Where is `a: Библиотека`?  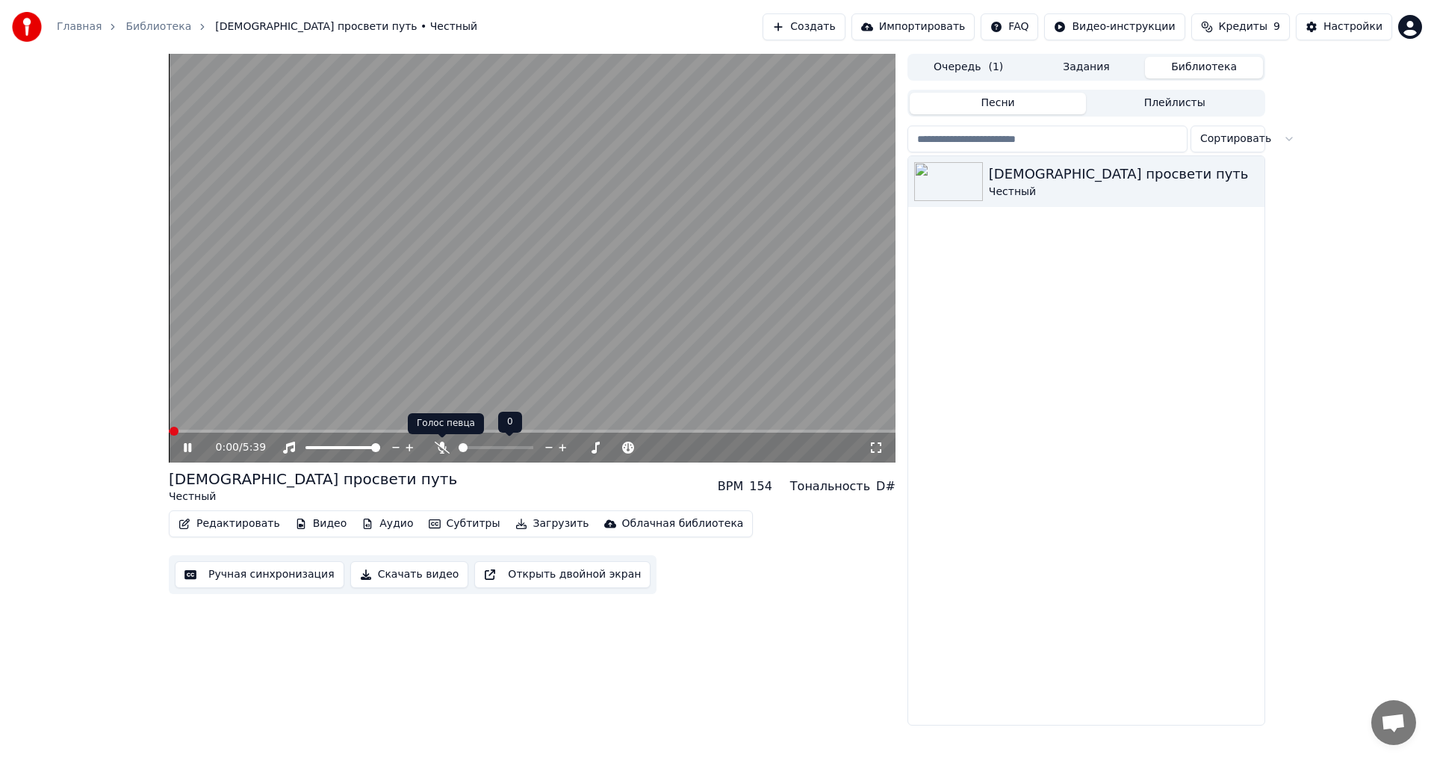
a: Библиотека is located at coordinates (158, 27).